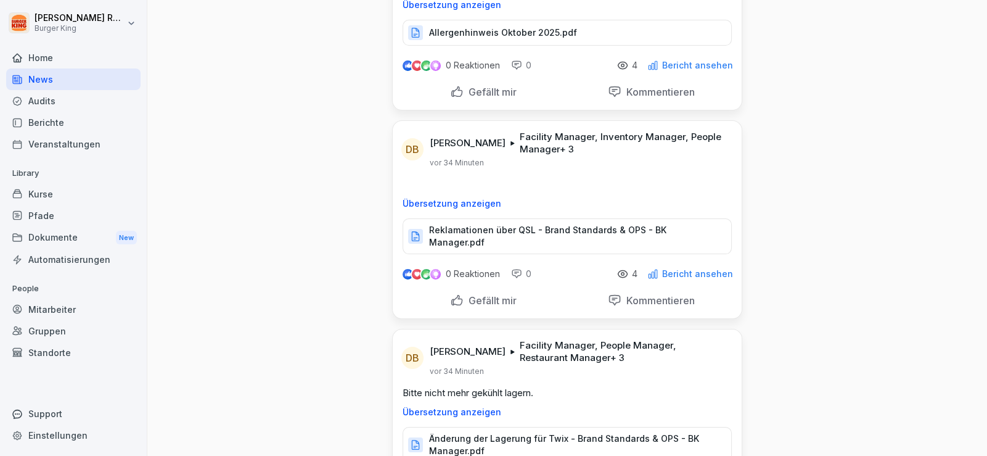 The width and height of the screenshot is (987, 456). Describe the element at coordinates (73, 259) in the screenshot. I see `div: Automatisierungen` at that location.